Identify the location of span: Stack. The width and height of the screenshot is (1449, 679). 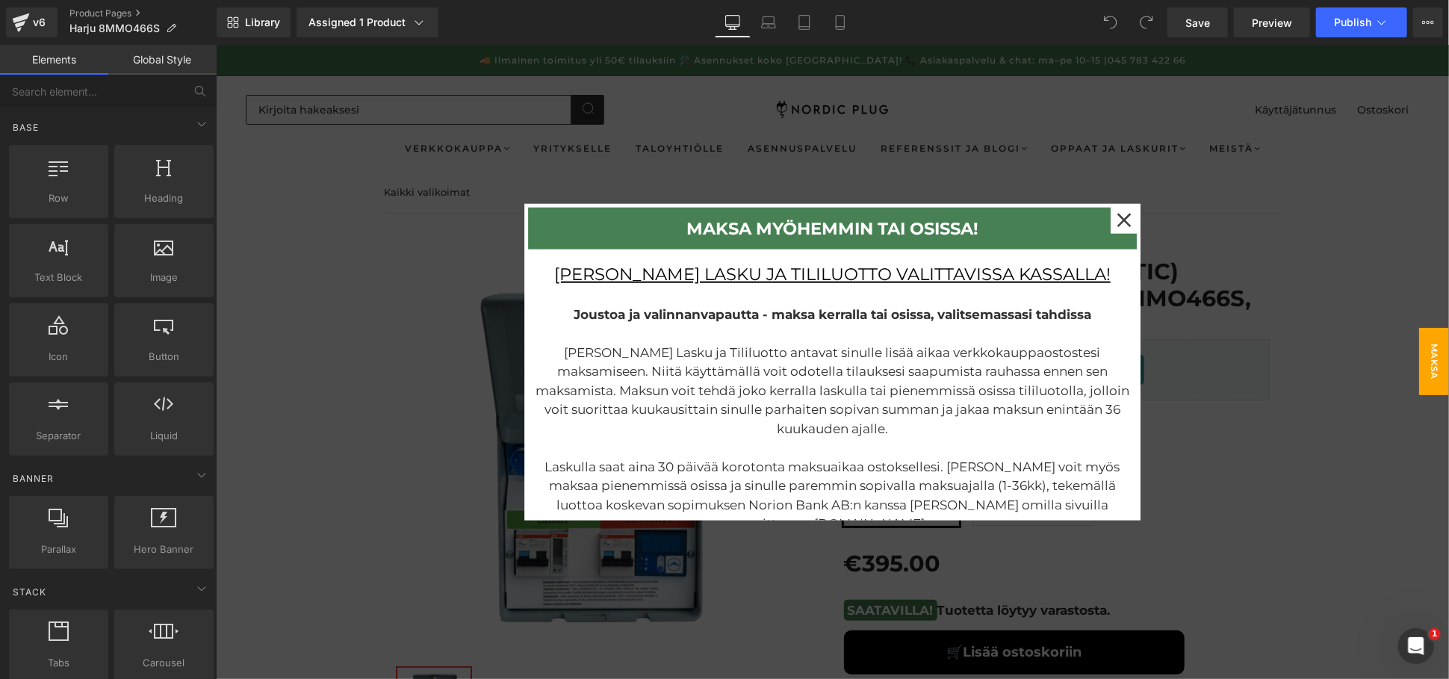
(29, 591).